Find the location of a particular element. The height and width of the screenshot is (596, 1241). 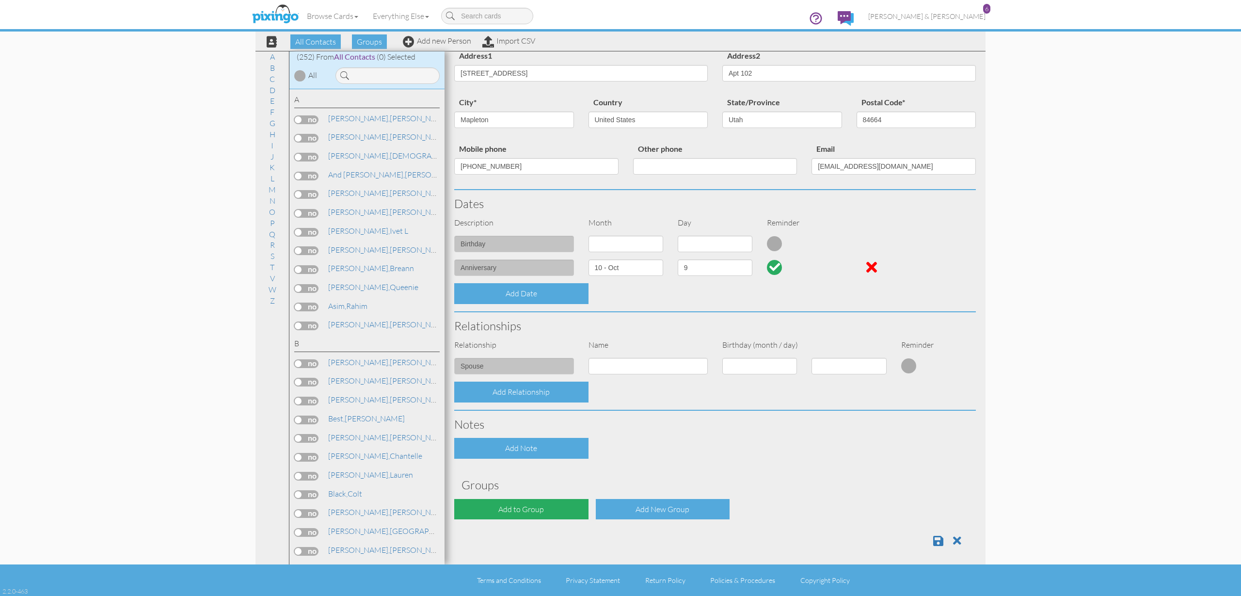

a: Colt is located at coordinates (345, 493).